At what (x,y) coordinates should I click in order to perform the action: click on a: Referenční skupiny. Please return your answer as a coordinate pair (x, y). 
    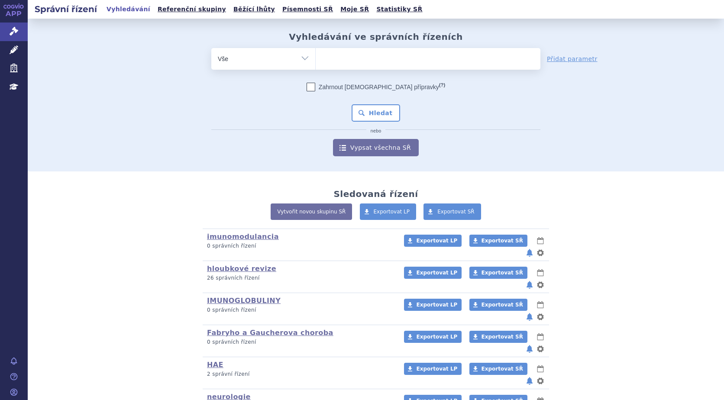
    Looking at the image, I should click on (192, 9).